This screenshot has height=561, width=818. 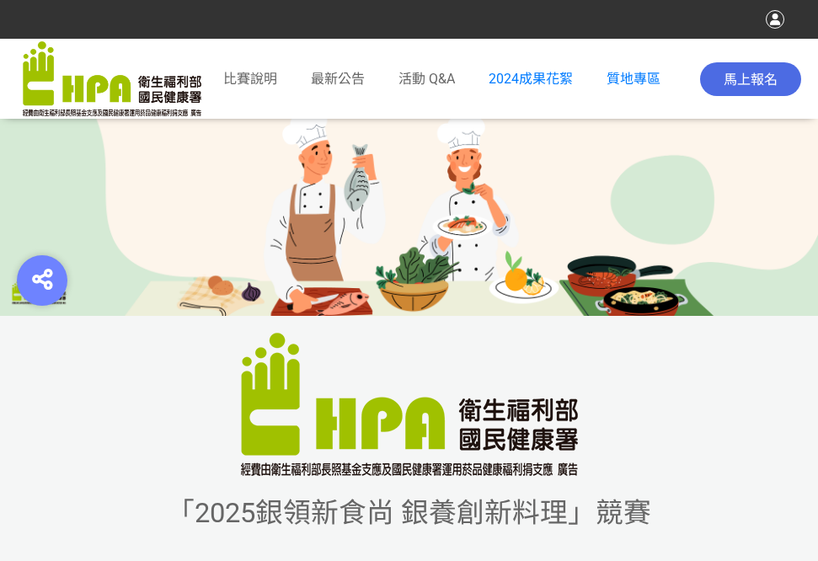 What do you see at coordinates (751, 79) in the screenshot?
I see `span: 馬上報名` at bounding box center [751, 79].